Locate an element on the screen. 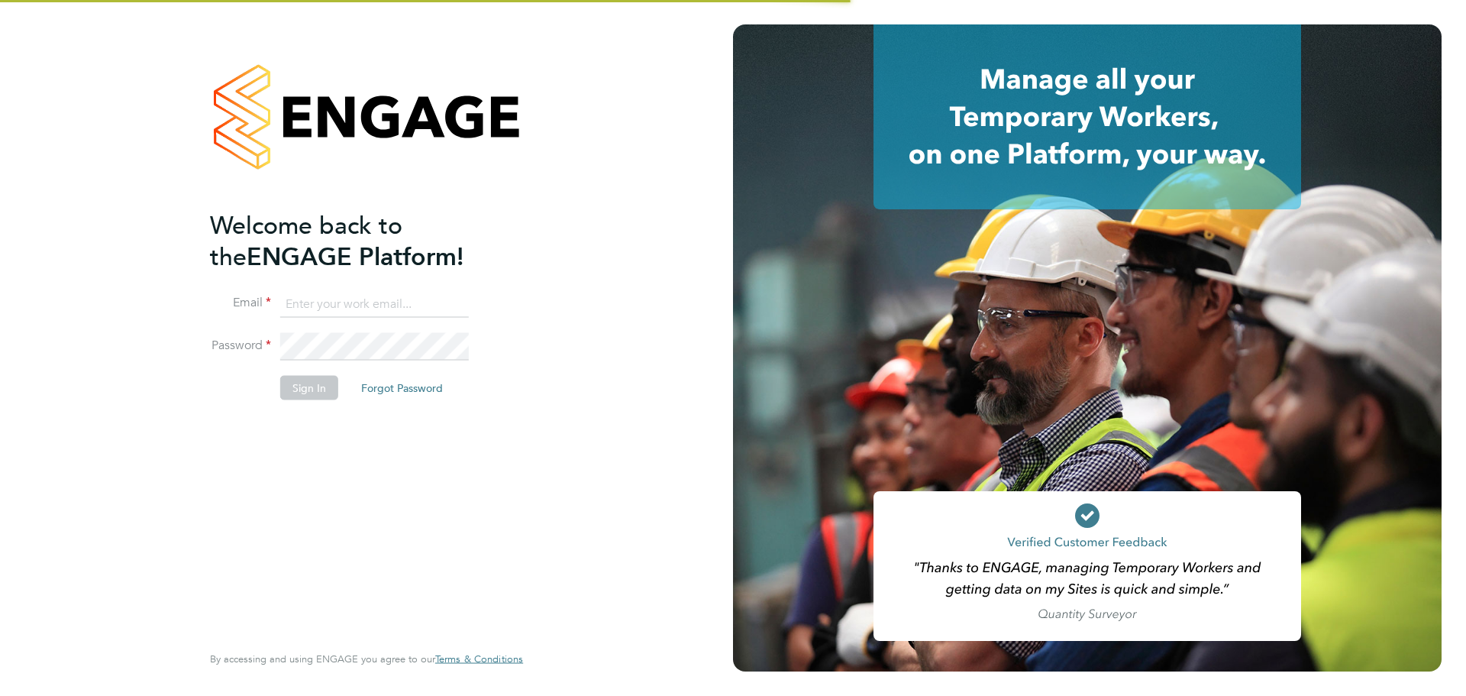 Image resolution: width=1466 pixels, height=696 pixels. label: Password is located at coordinates (241, 345).